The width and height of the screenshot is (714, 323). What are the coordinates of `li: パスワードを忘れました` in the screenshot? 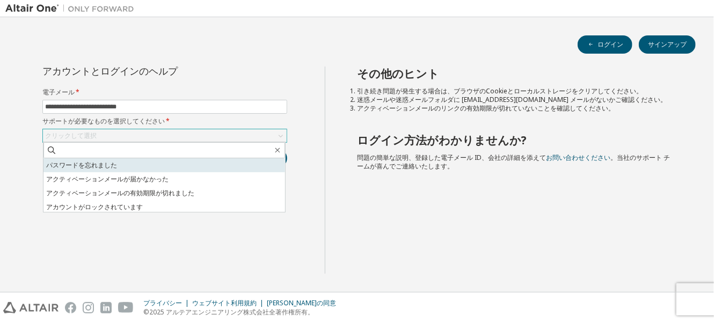 It's located at (164, 165).